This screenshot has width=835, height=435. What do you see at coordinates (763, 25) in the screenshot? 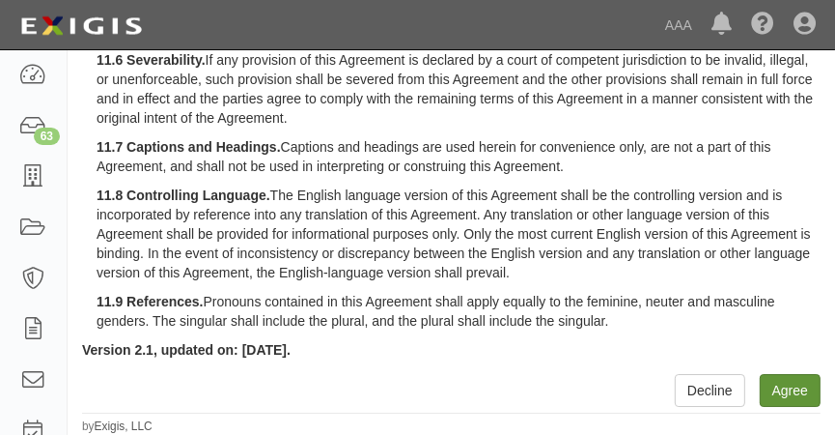
I see `i: Help Center - Complianz` at bounding box center [763, 25].